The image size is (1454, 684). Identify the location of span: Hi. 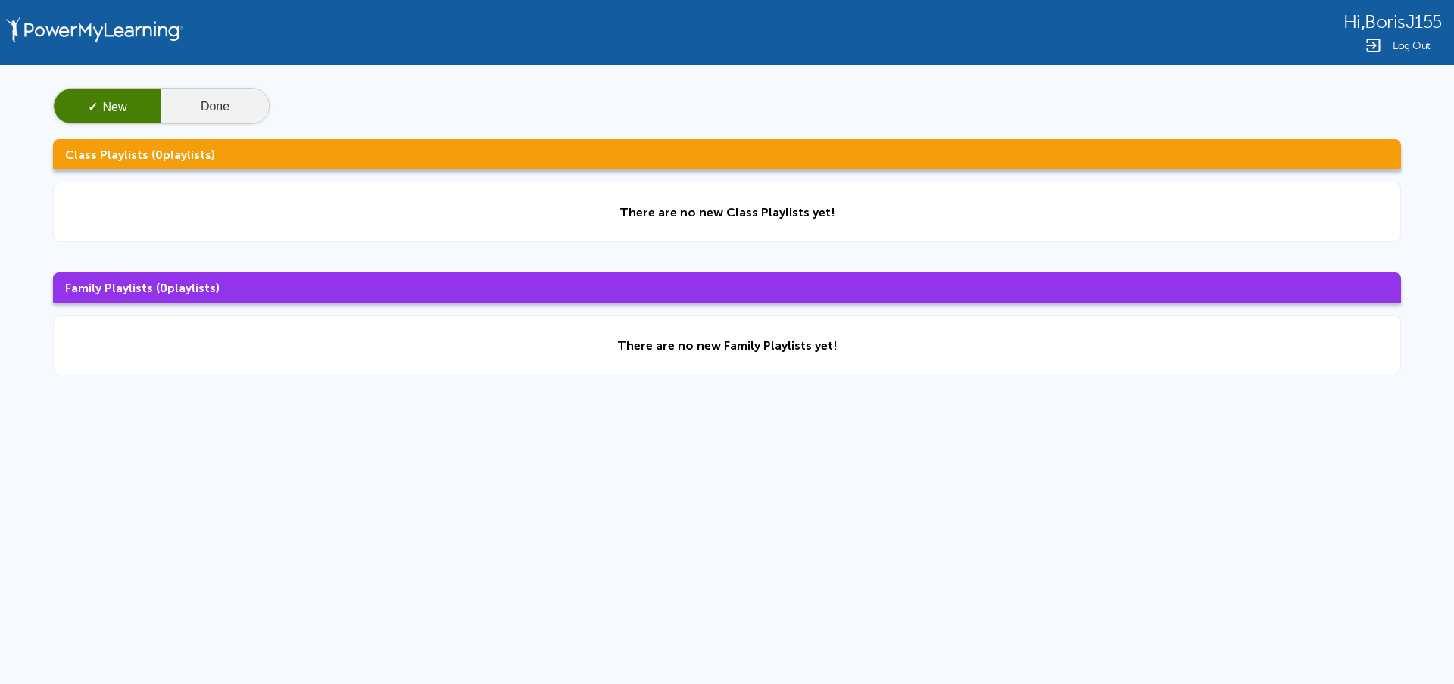
(1351, 22).